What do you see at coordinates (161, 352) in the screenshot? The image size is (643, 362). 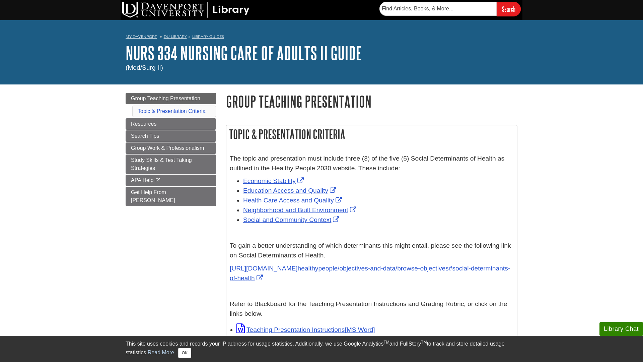 I see `a: Read More` at bounding box center [161, 352].